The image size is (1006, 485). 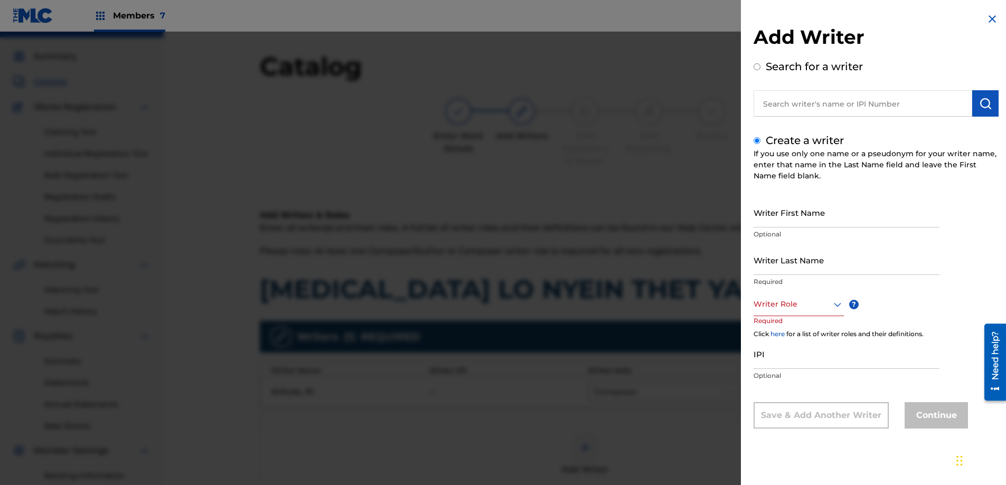 What do you see at coordinates (163, 15) in the screenshot?
I see `span: 7` at bounding box center [163, 15].